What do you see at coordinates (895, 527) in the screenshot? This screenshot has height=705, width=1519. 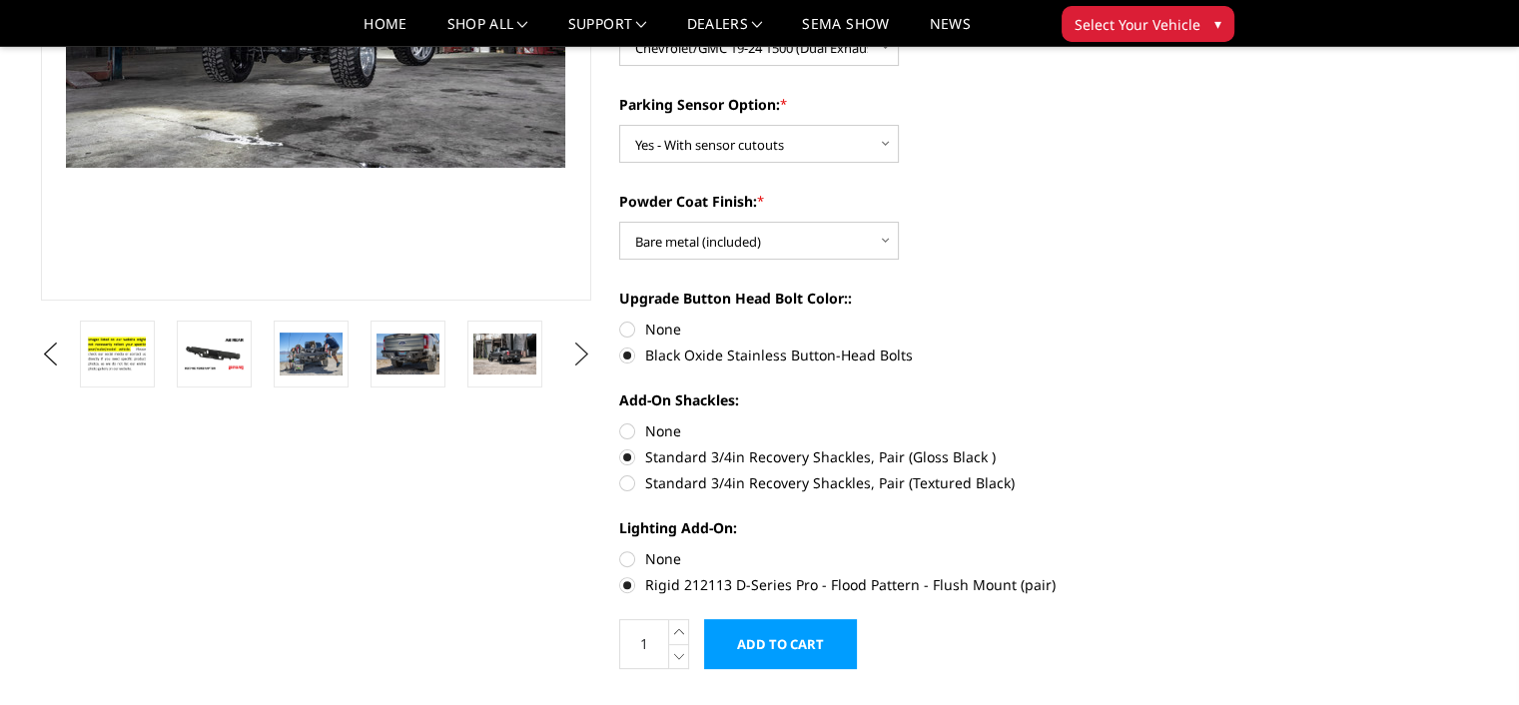 I see `label: Lighting Add-On:` at bounding box center [895, 527].